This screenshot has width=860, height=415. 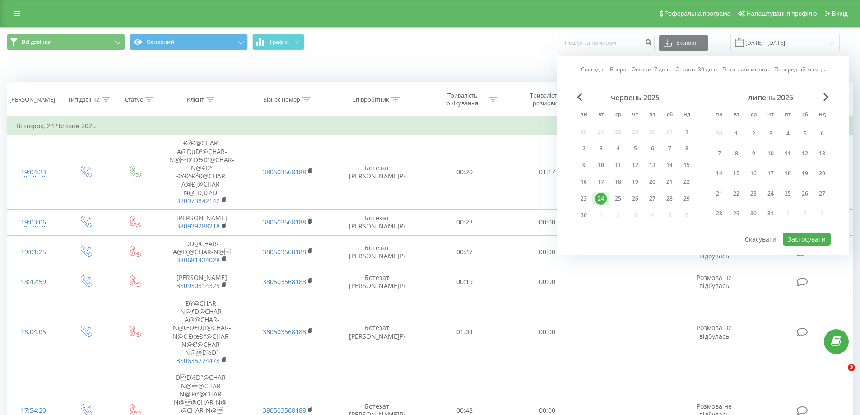 I want to click on a: 380973842142, so click(x=198, y=200).